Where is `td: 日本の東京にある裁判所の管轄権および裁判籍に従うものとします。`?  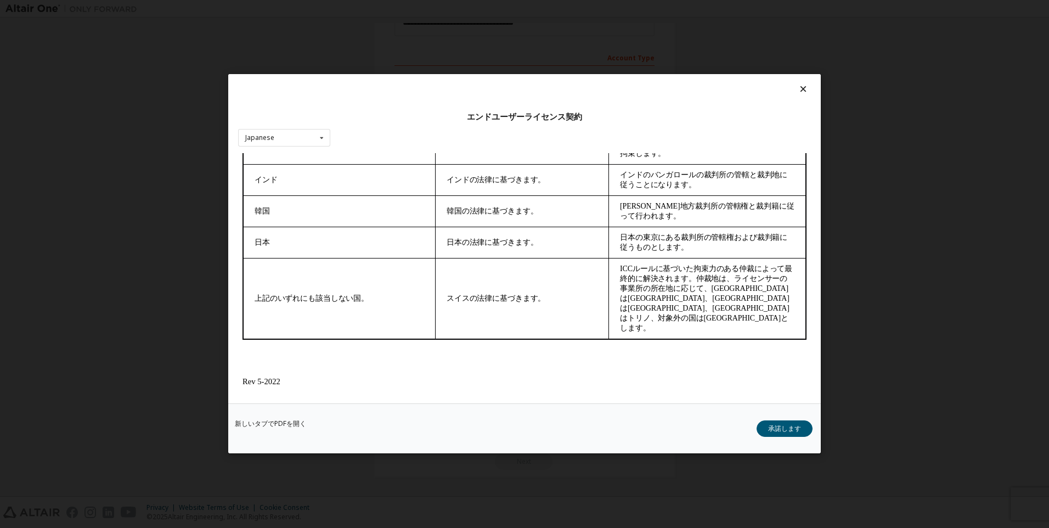
td: 日本の東京にある裁判所の管轄権および裁判籍に従うものとします。 is located at coordinates (469, 89).